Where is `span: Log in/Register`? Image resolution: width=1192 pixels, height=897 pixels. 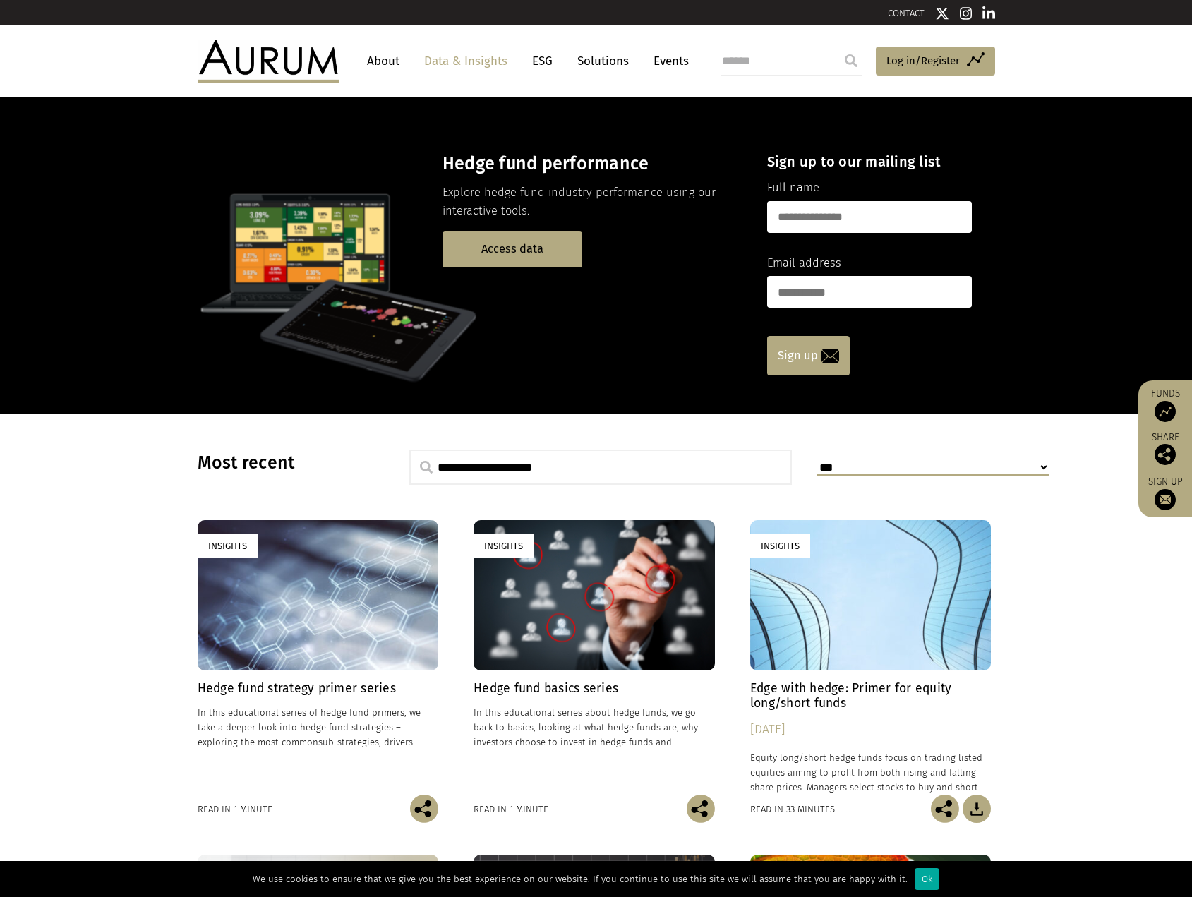 span: Log in/Register is located at coordinates (923, 61).